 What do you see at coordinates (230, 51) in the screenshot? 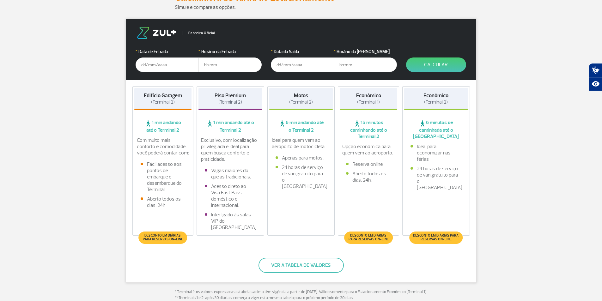
I see `label: Horário da Entrada` at bounding box center [230, 51].